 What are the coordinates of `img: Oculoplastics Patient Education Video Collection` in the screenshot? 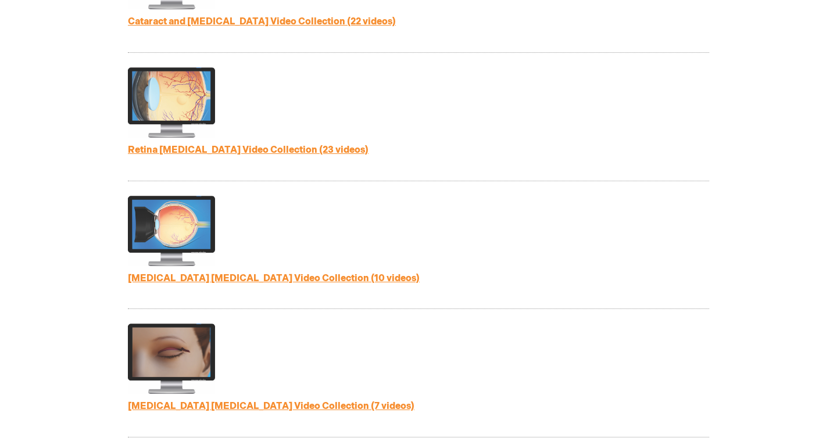 It's located at (171, 358).